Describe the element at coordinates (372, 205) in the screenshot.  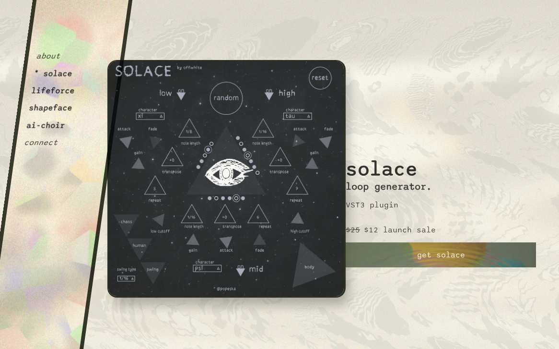
I see `p: VST3 plugin` at that location.